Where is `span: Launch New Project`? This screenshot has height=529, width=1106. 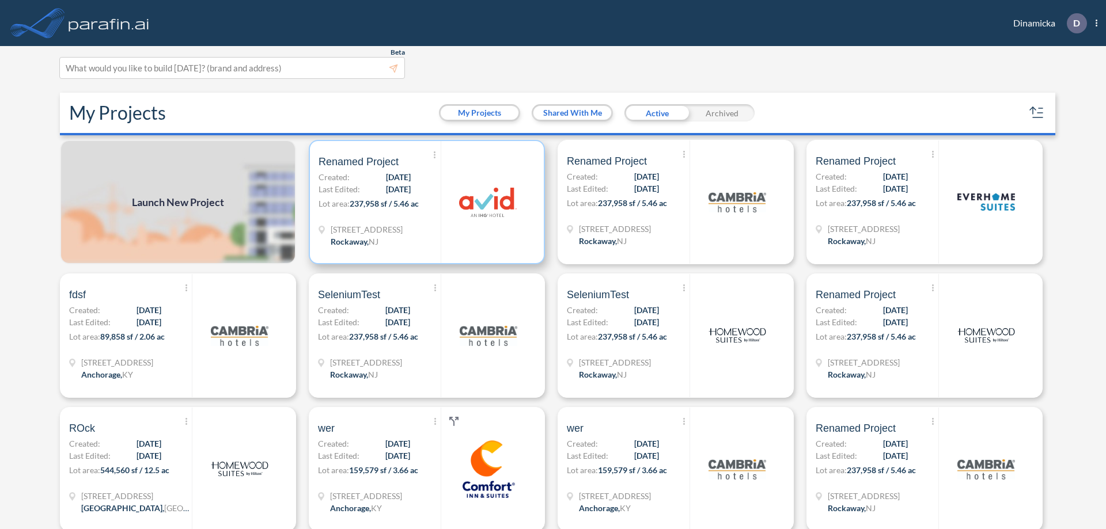 span: Launch New Project is located at coordinates (178, 202).